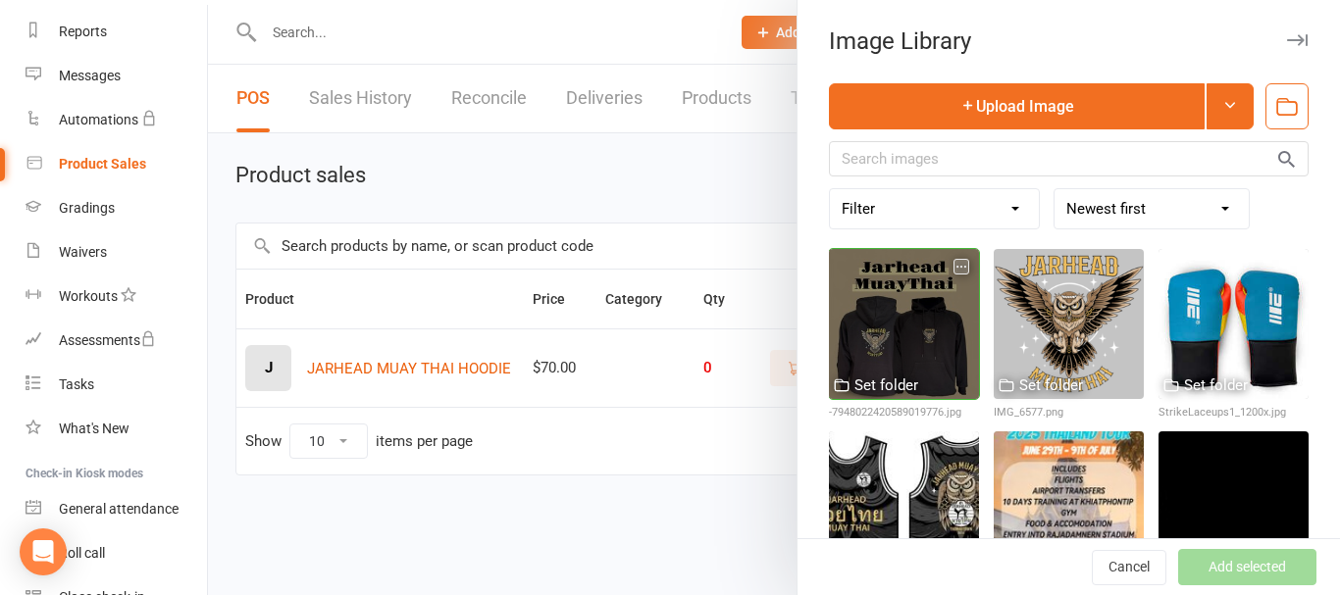 The image size is (1340, 595). What do you see at coordinates (116, 385) in the screenshot?
I see `a: Tasks` at bounding box center [116, 385].